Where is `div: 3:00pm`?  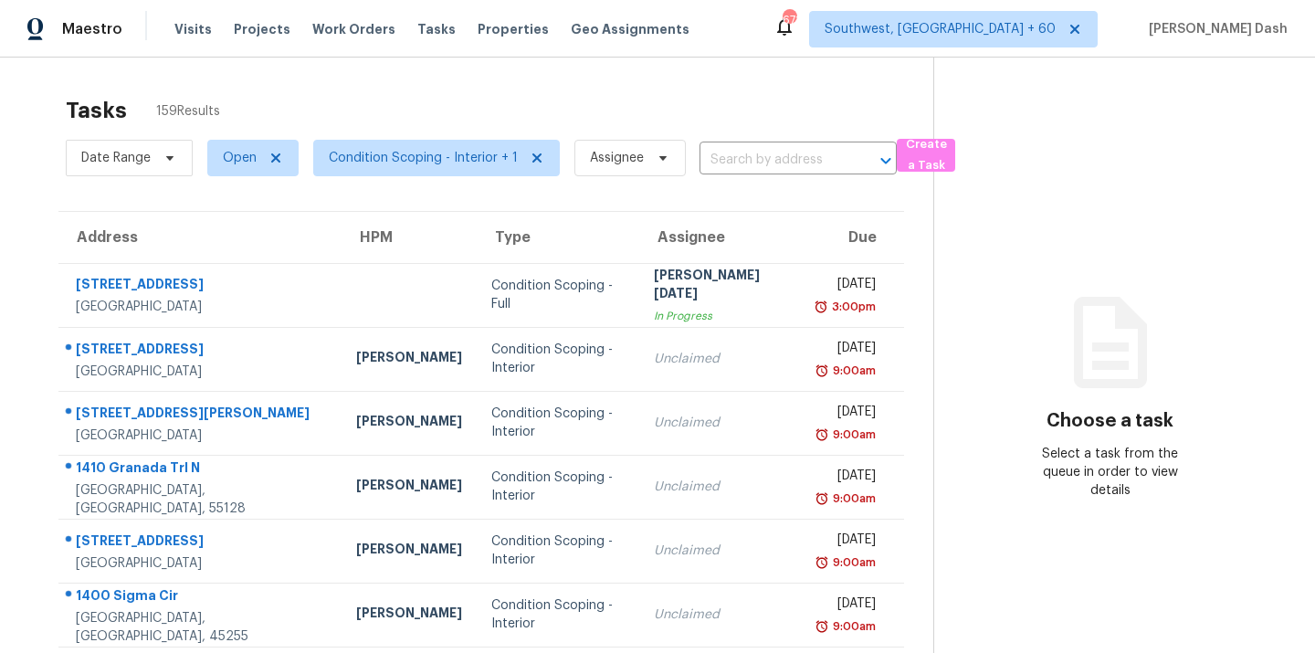 div: 3:00pm is located at coordinates (852, 307).